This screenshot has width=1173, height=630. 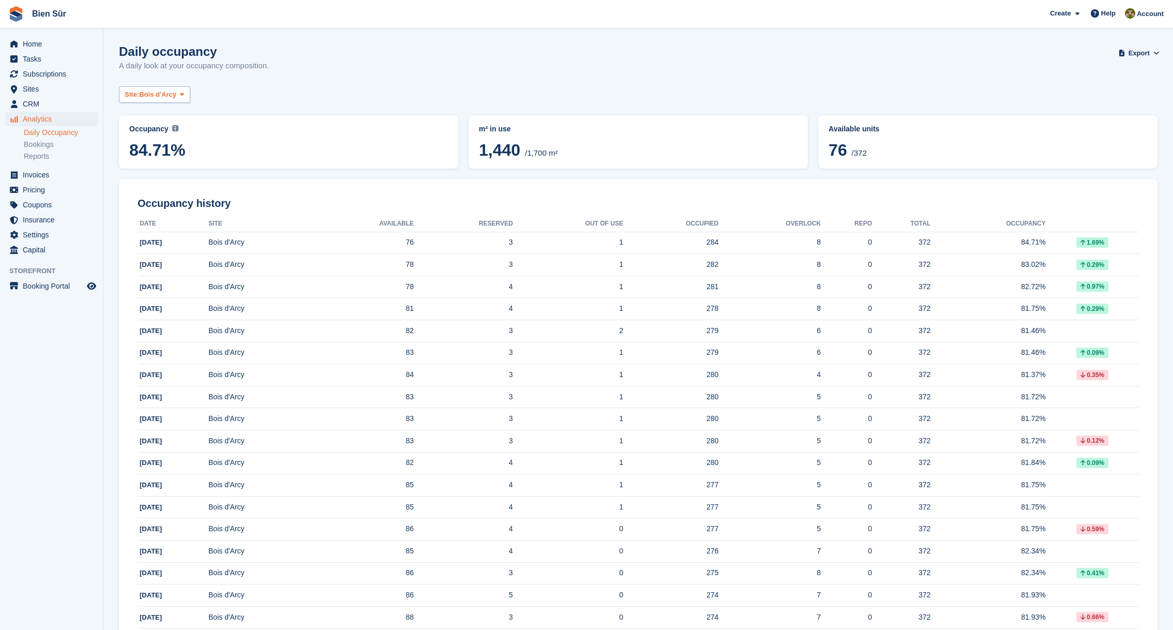 I want to click on a: Preview store, so click(x=92, y=286).